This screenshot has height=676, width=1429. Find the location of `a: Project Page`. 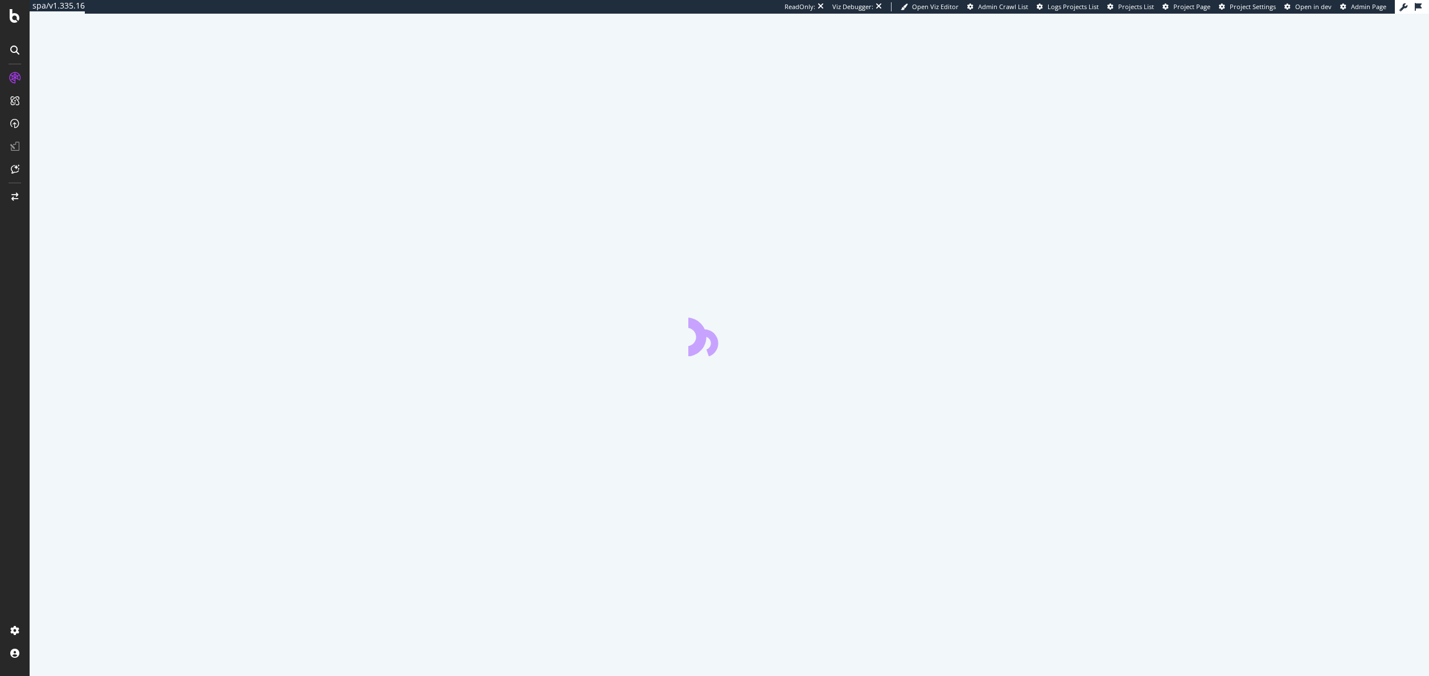

a: Project Page is located at coordinates (1187, 7).